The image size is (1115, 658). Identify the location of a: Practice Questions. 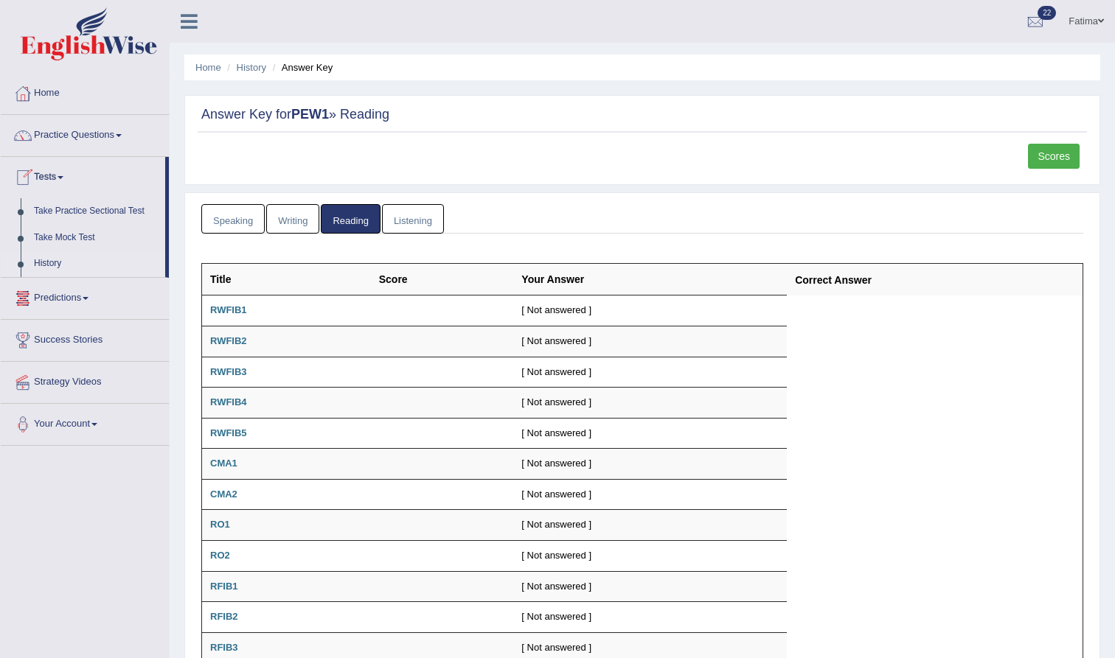
(85, 133).